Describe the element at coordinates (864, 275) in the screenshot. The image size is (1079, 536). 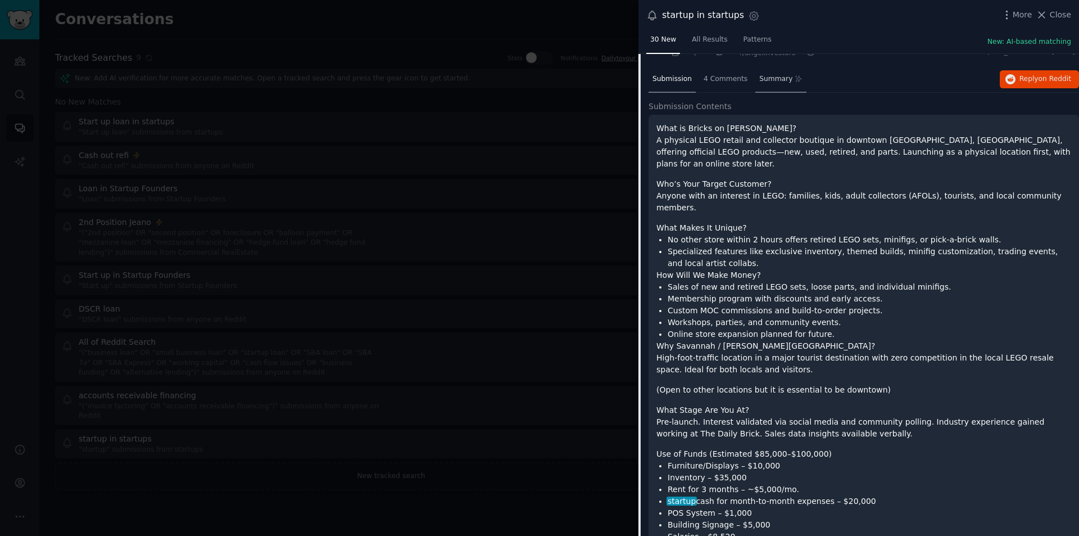
I see `h1: How Will We Make Money?` at that location.